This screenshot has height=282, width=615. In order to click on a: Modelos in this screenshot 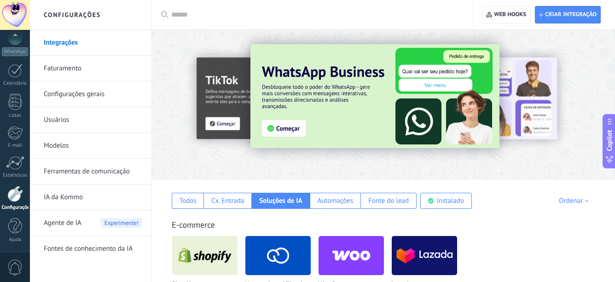, I will do `click(93, 146)`.